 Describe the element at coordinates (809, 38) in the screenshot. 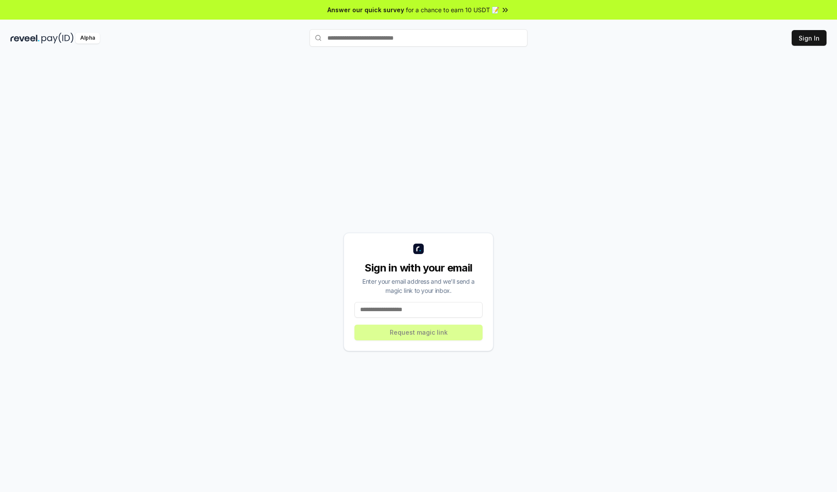

I see `button: Sign In` at that location.